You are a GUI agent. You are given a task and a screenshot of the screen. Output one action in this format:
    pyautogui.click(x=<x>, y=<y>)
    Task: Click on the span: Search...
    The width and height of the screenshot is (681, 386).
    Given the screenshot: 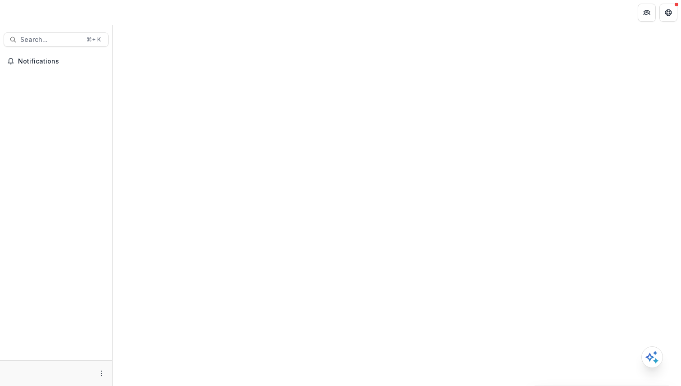 What is the action you would take?
    pyautogui.click(x=50, y=40)
    